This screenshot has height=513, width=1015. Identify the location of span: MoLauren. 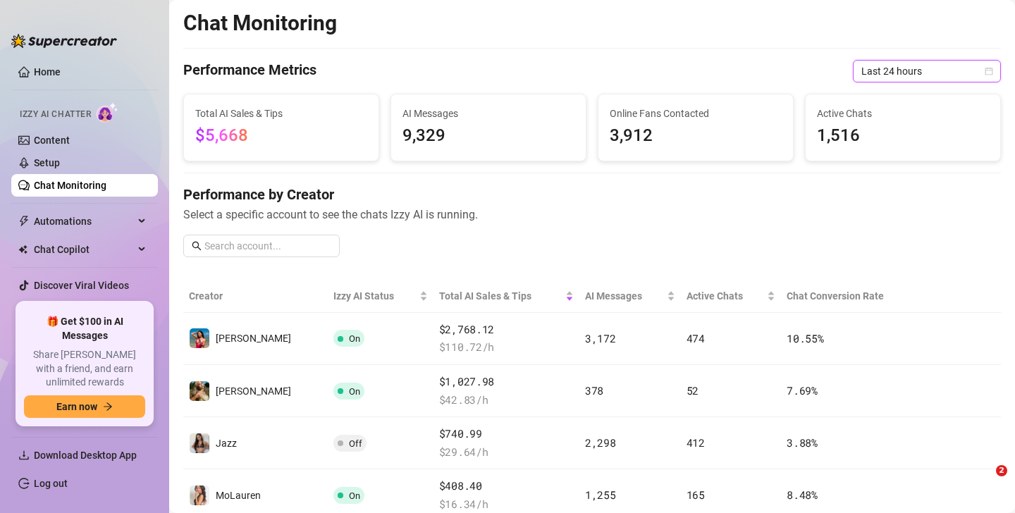
(238, 495).